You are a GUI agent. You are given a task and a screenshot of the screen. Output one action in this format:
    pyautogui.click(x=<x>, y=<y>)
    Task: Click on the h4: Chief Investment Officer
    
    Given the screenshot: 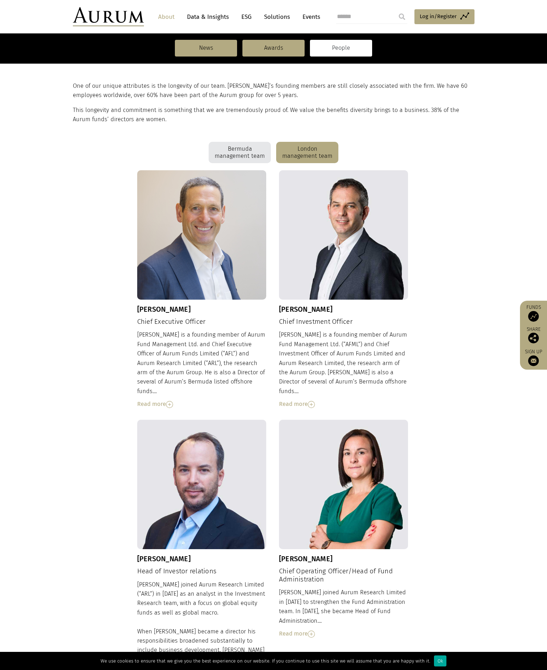 What is the action you would take?
    pyautogui.click(x=344, y=322)
    